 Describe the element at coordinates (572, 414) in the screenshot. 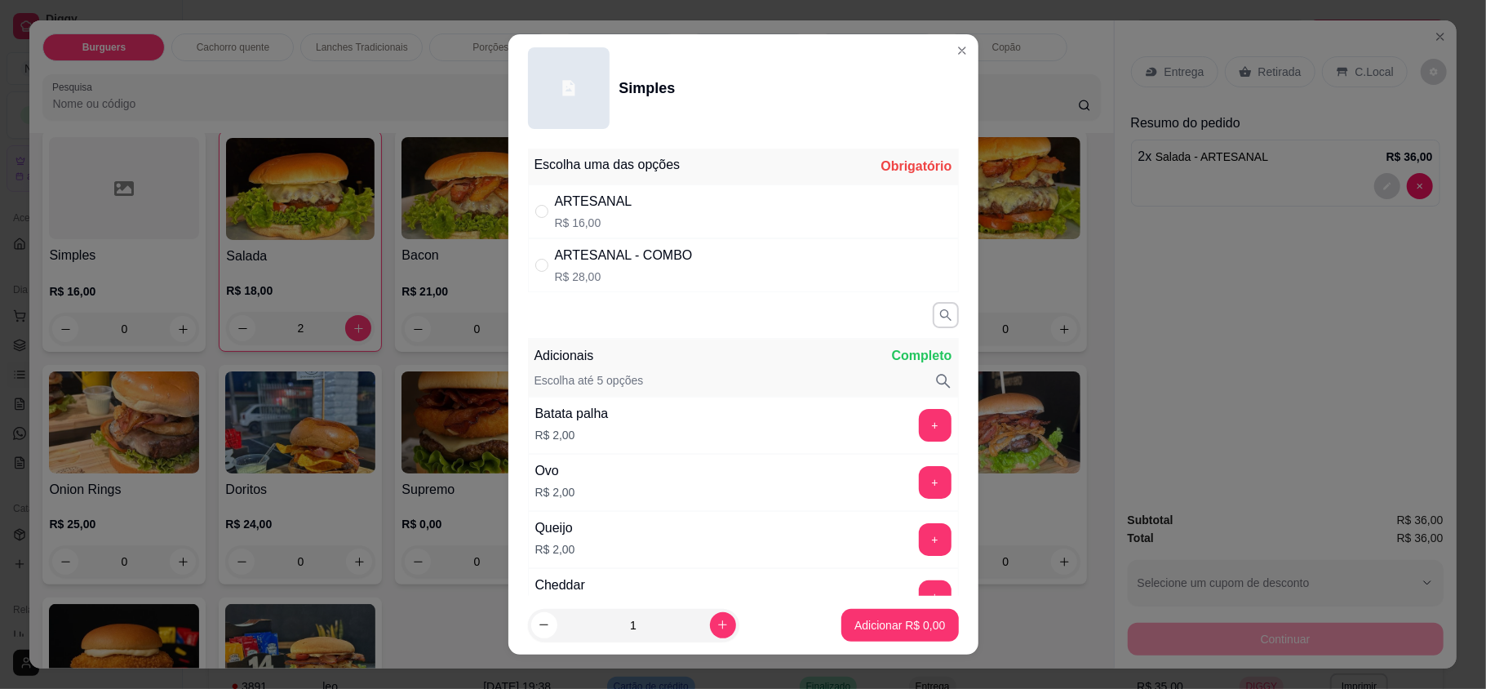

I see `div: Batata palha` at that location.